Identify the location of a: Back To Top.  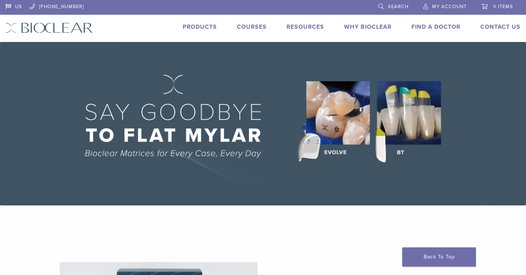
(439, 257).